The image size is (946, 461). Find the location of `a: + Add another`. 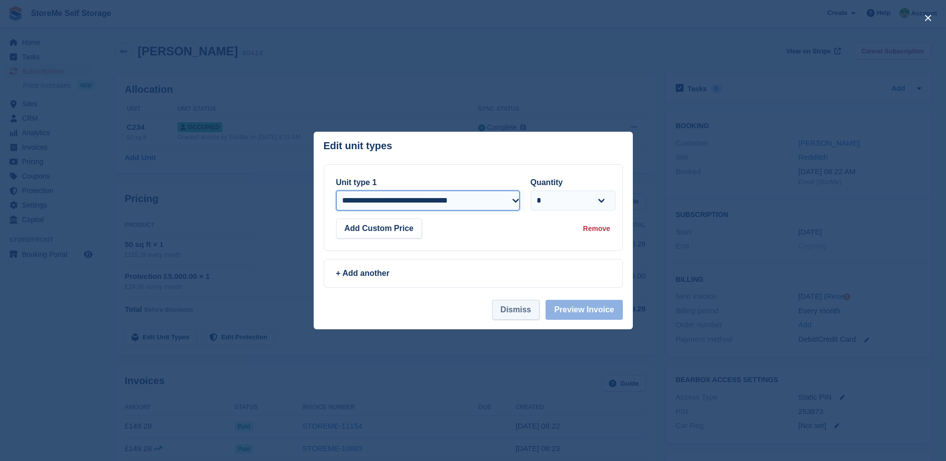

a: + Add another is located at coordinates (473, 273).